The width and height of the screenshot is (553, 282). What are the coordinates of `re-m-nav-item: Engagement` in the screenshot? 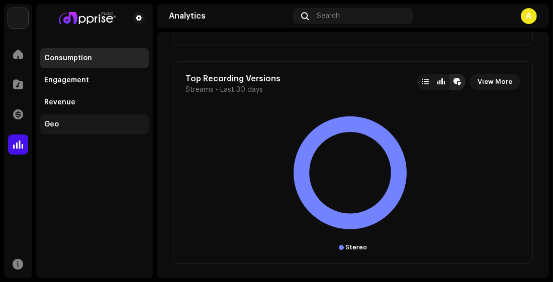 It's located at (94, 80).